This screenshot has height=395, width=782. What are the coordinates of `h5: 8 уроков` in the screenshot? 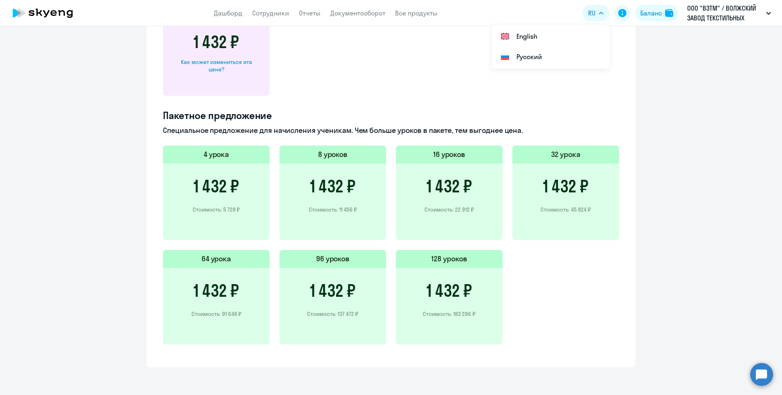 It's located at (333, 154).